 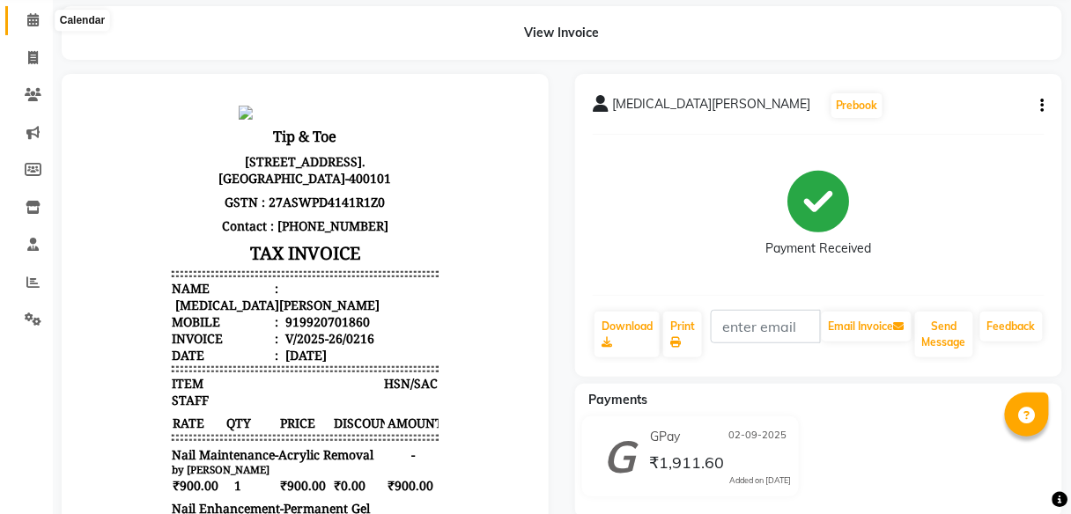 I want to click on button: Email Invoice, so click(x=867, y=327).